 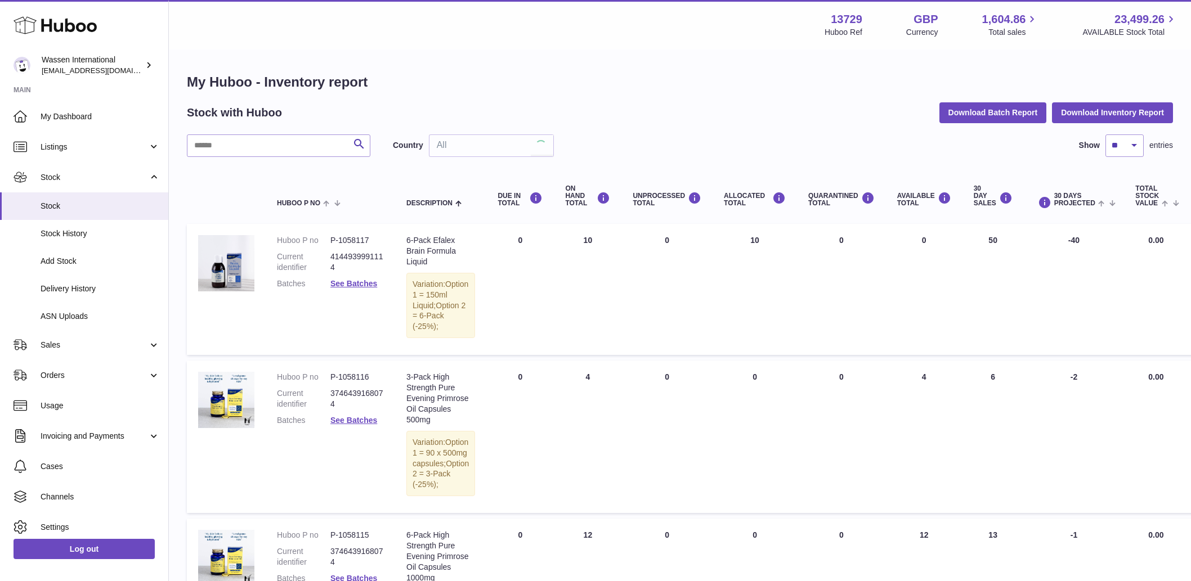 I want to click on span: Option 2 = 3-Pack (-25%);, so click(x=441, y=474).